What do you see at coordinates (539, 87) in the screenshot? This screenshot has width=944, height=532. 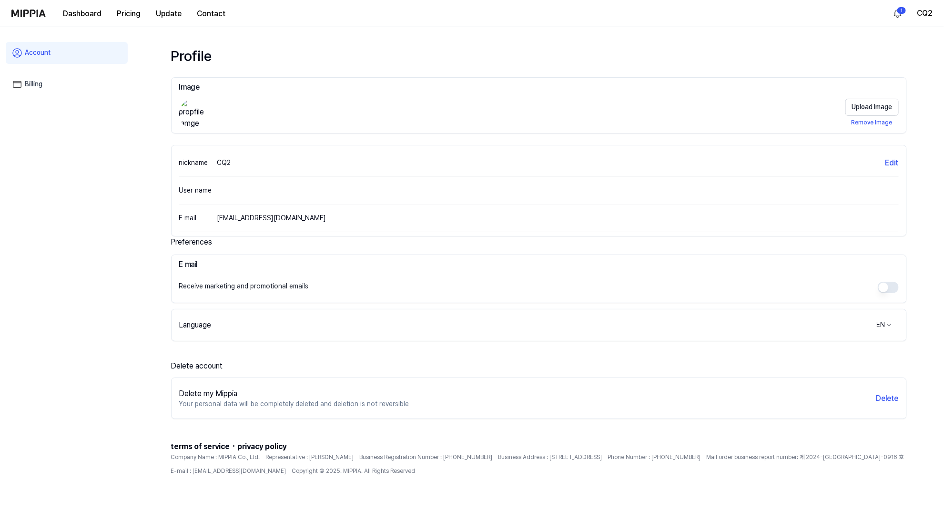 I see `h3: Image` at bounding box center [539, 87].